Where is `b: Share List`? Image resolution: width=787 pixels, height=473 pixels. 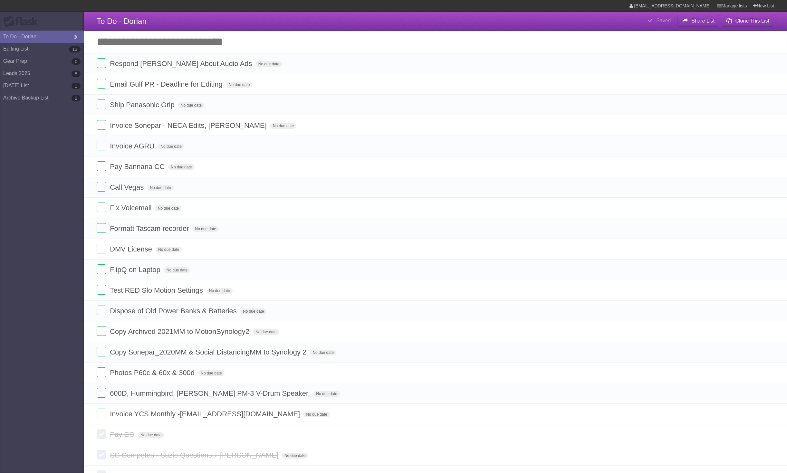 b: Share List is located at coordinates (703, 21).